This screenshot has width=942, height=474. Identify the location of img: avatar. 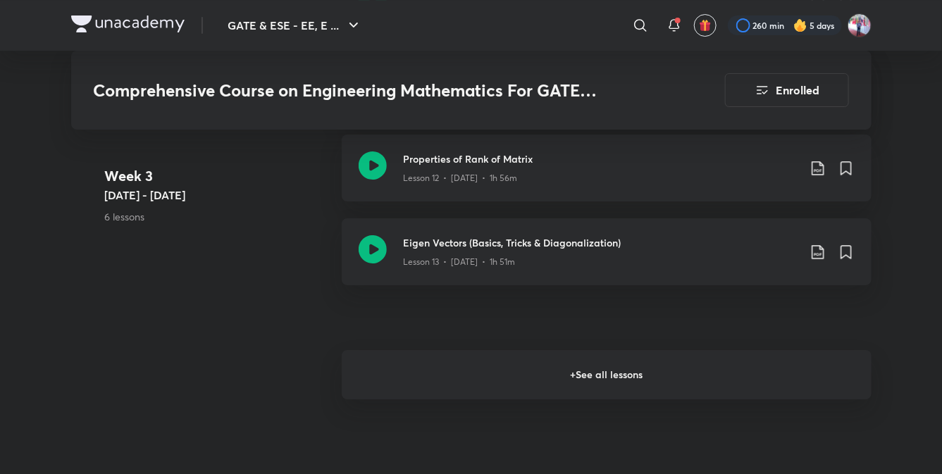
(705, 25).